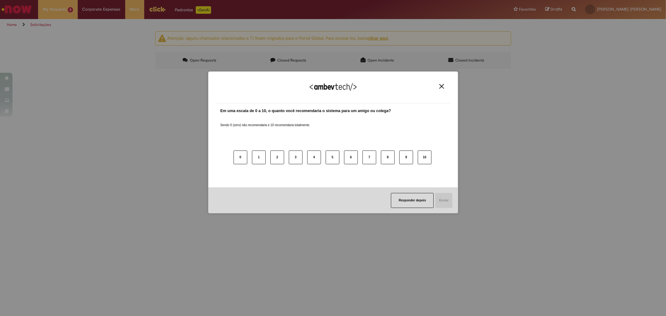 This screenshot has width=666, height=316. I want to click on button: 4, so click(314, 157).